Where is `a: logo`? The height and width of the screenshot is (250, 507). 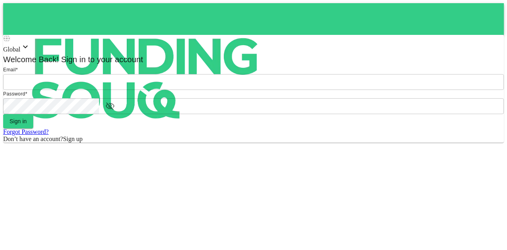
a: logo is located at coordinates (253, 19).